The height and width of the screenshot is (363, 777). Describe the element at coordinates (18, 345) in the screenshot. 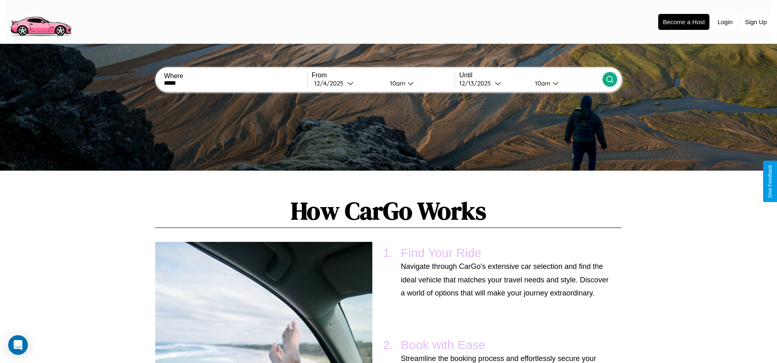

I see `div: Open Intercom Messenger` at that location.